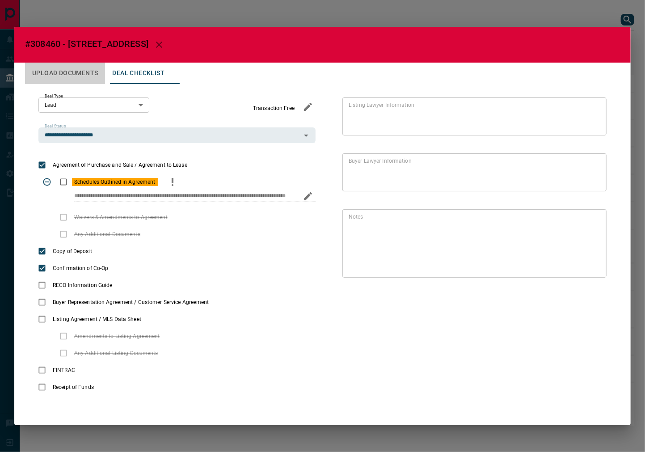  Describe the element at coordinates (81, 268) in the screenshot. I see `span: Confirmation of Co-Op` at that location.